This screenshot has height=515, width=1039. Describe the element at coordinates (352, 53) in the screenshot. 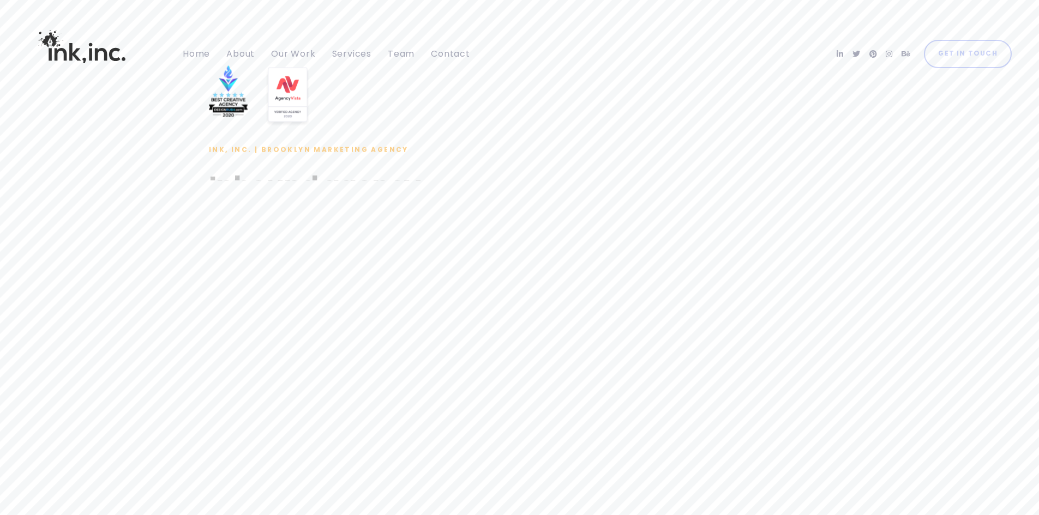

I see `span: Services` at that location.